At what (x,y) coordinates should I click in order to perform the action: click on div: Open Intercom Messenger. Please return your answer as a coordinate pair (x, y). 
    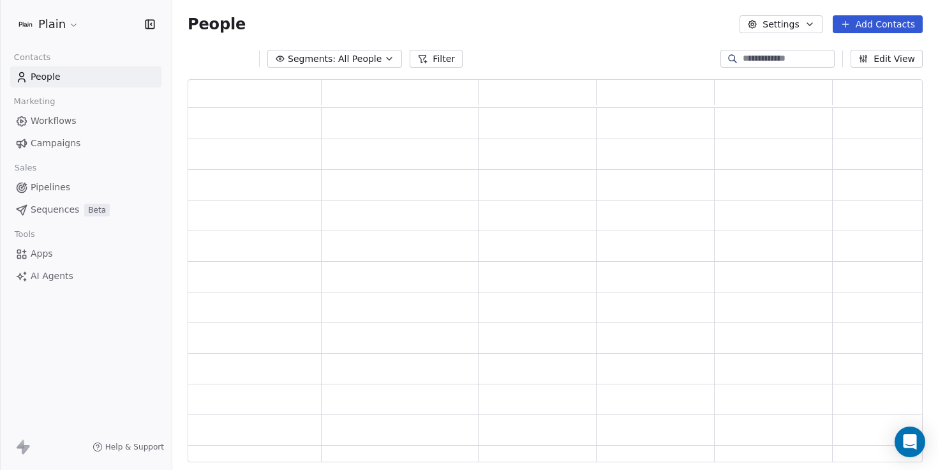
    Looking at the image, I should click on (910, 441).